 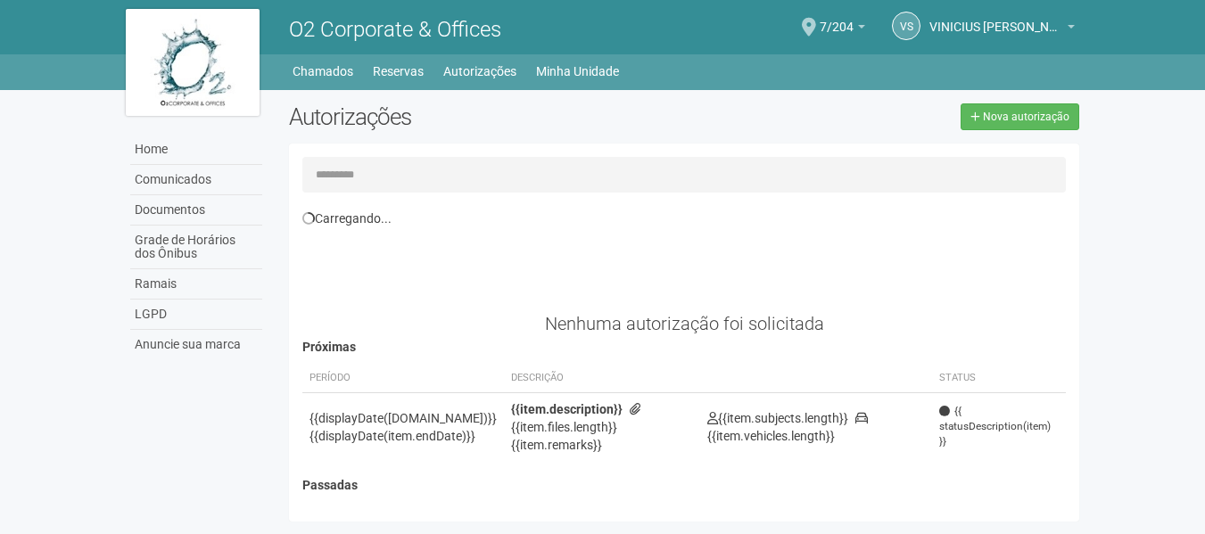 I want to click on span: {{ statusDescription(item) }}, so click(x=999, y=426).